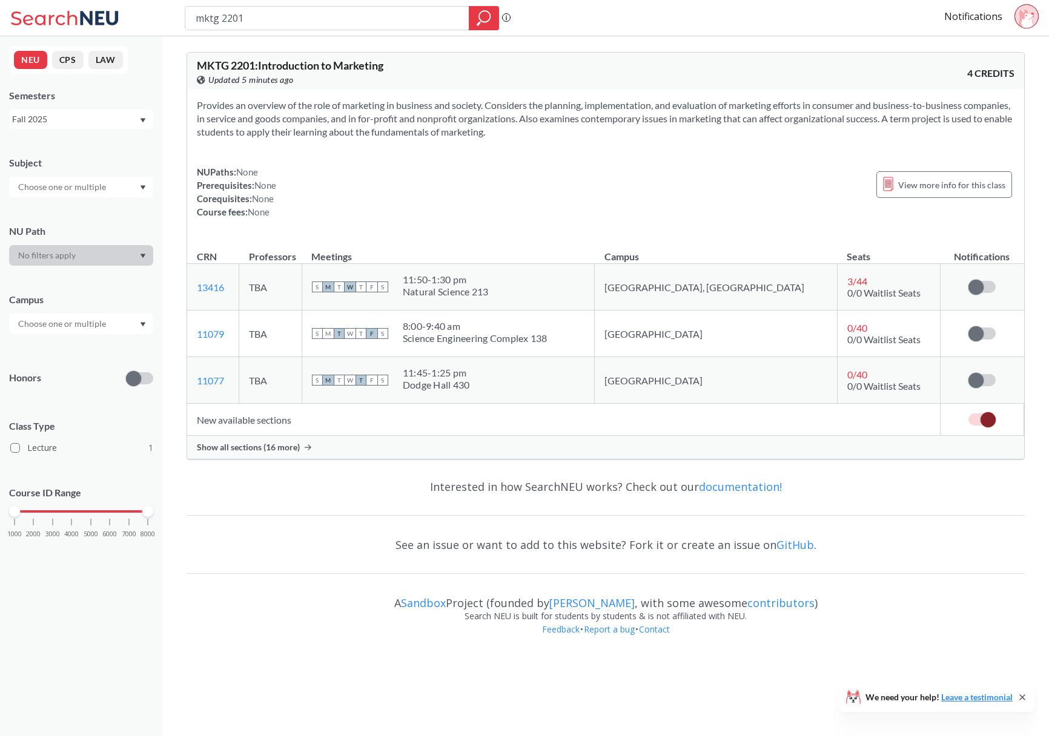 The height and width of the screenshot is (736, 1049). Describe the element at coordinates (654, 629) in the screenshot. I see `a: Contact` at that location.